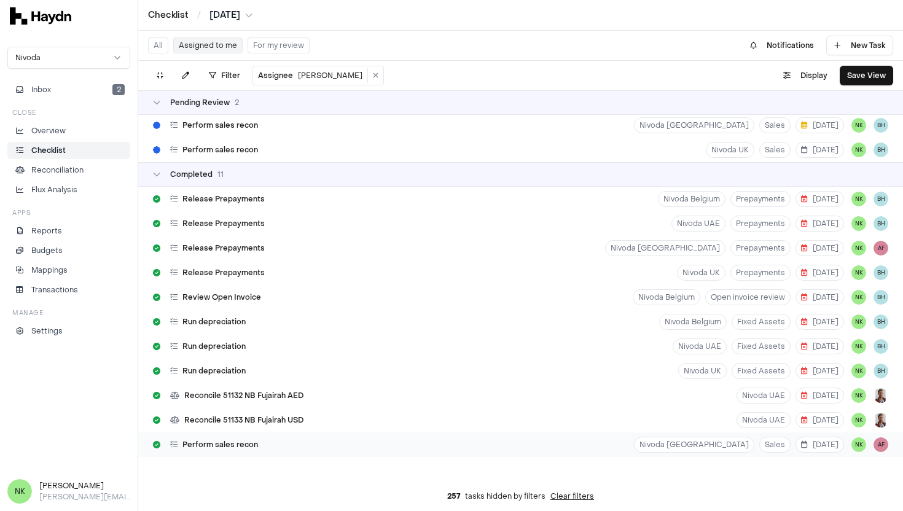 Image resolution: width=903 pixels, height=511 pixels. Describe the element at coordinates (49, 270) in the screenshot. I see `p: Mappings` at that location.